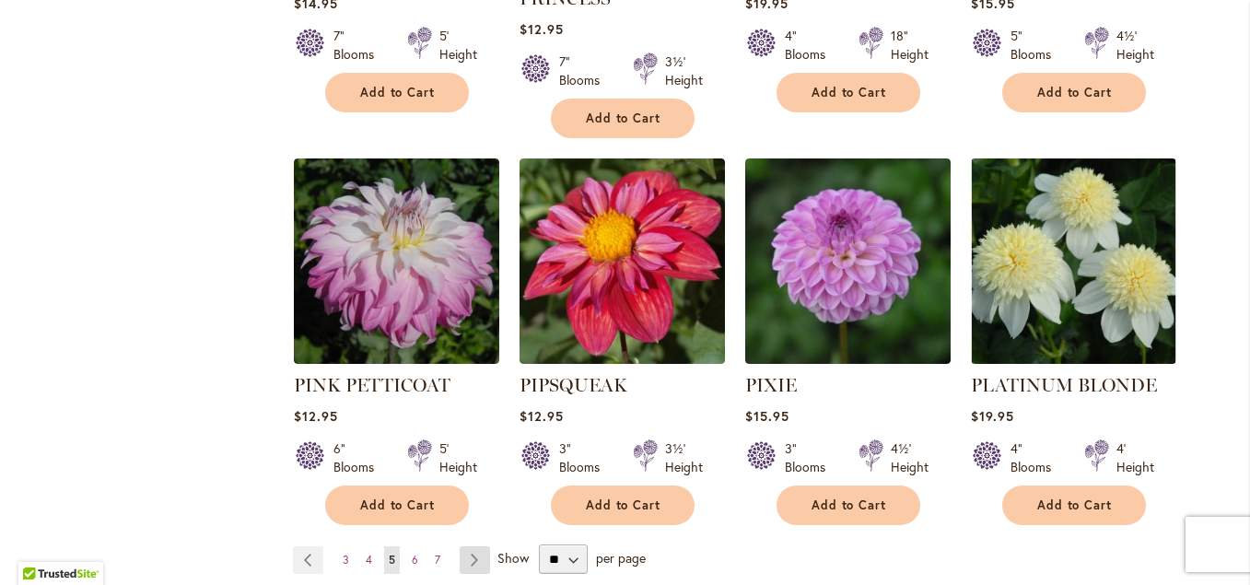 The width and height of the screenshot is (1250, 585). I want to click on img: Pink Petticoat, so click(396, 261).